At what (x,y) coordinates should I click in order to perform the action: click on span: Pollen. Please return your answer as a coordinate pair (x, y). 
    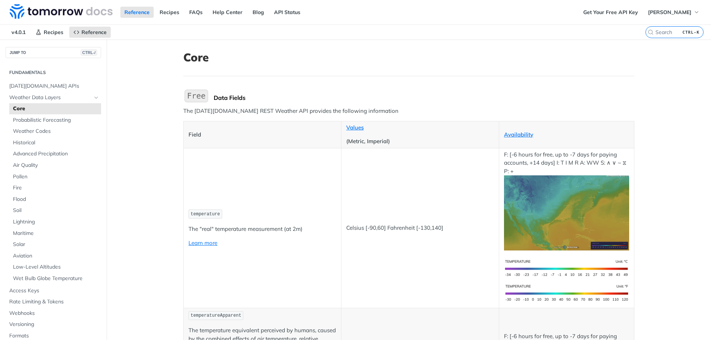
    Looking at the image, I should click on (56, 177).